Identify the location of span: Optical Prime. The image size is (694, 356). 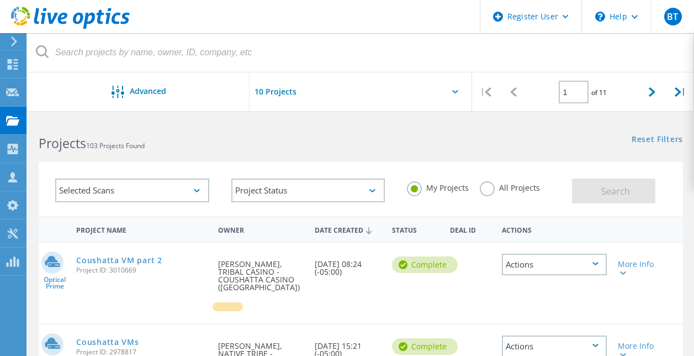
(55, 283).